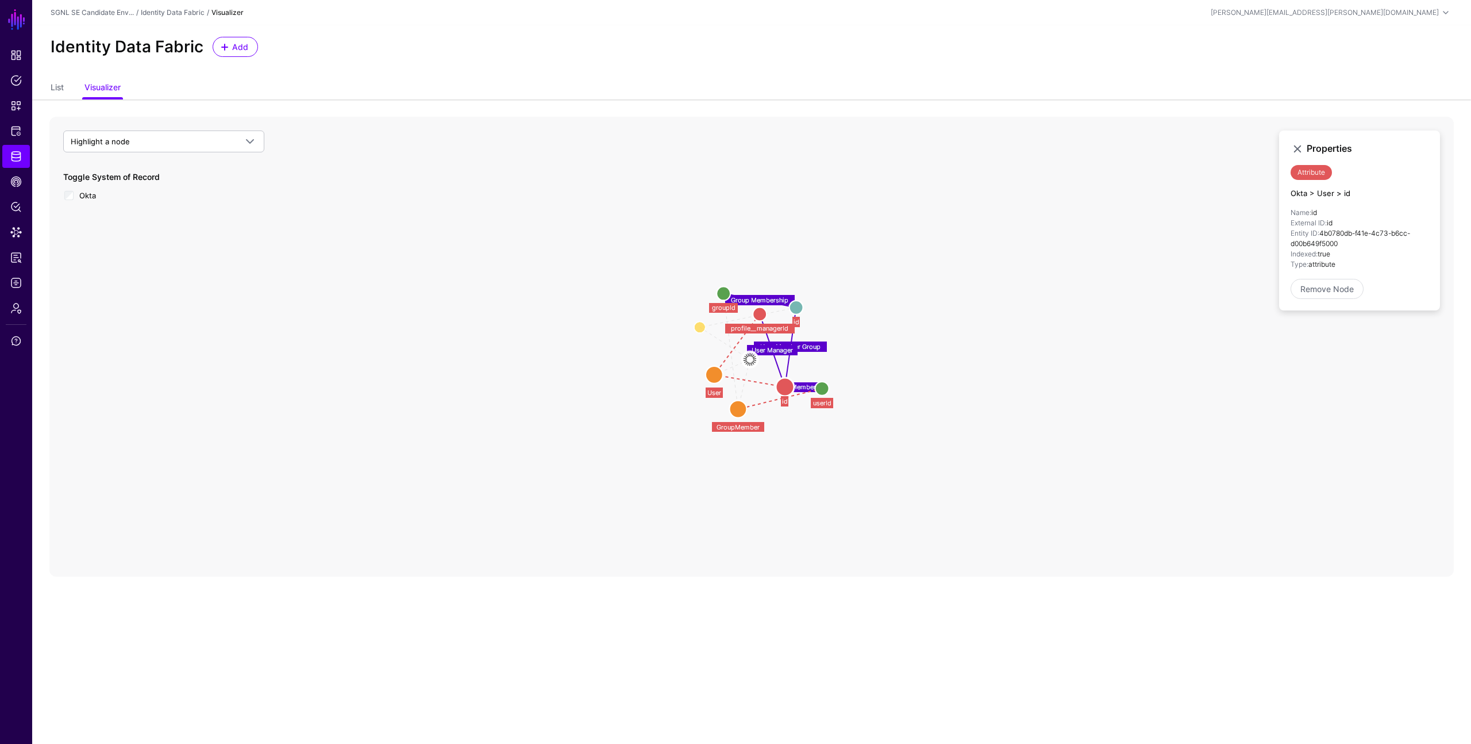 The height and width of the screenshot is (744, 1471). I want to click on text: User Member Group, so click(790, 347).